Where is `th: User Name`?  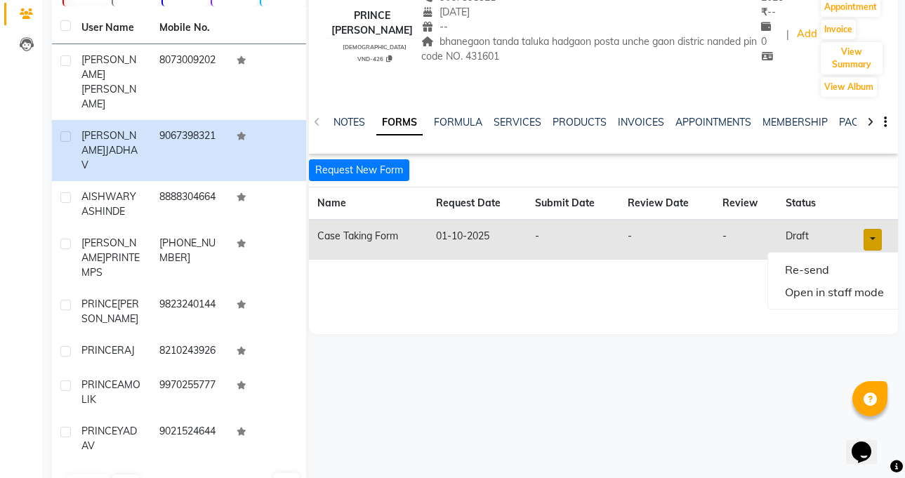
th: User Name is located at coordinates (112, 28).